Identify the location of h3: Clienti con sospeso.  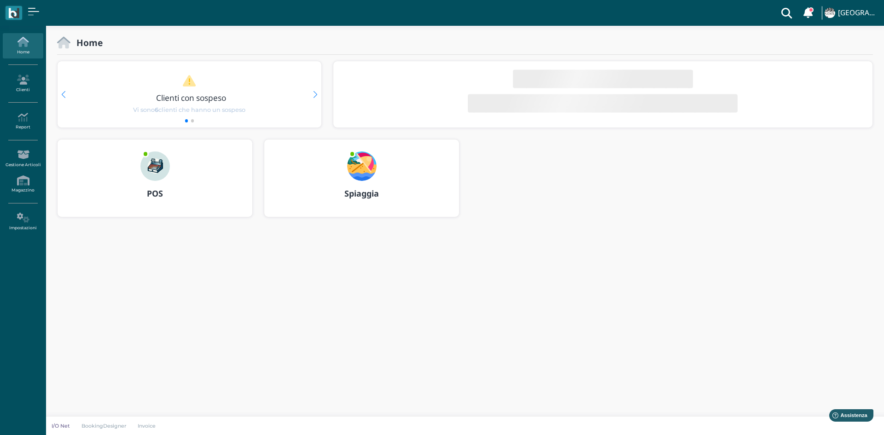
(191, 98).